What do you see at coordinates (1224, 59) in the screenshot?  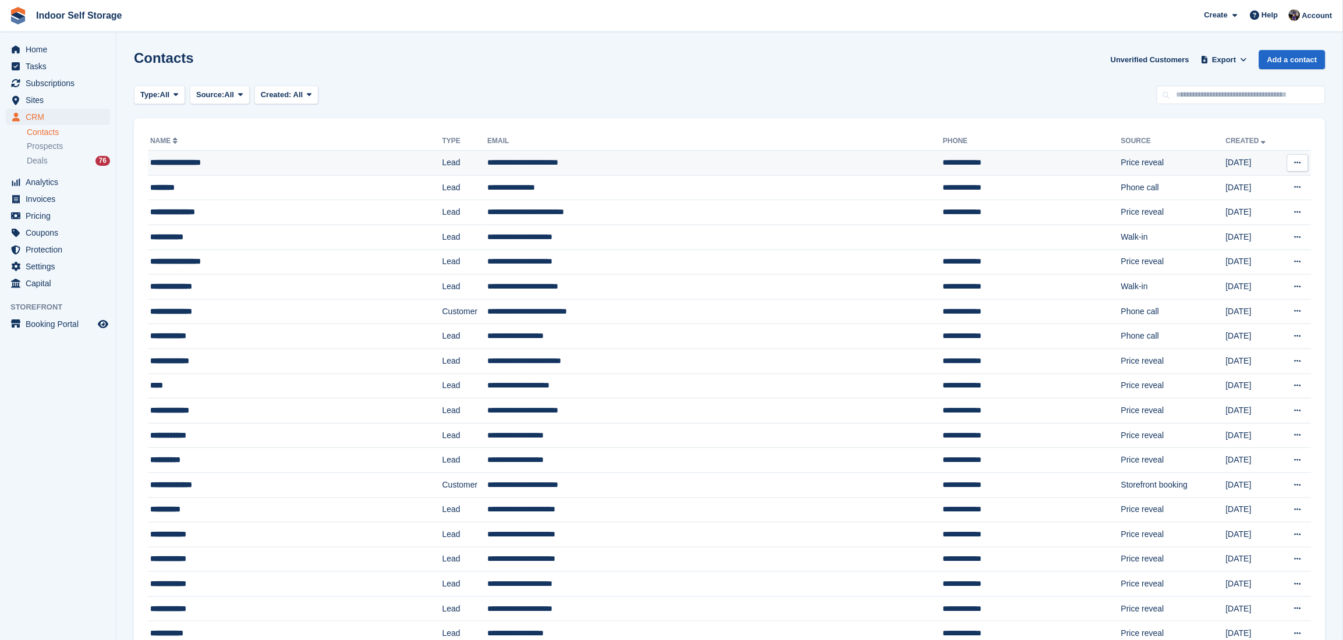 I see `button: Export` at bounding box center [1224, 59].